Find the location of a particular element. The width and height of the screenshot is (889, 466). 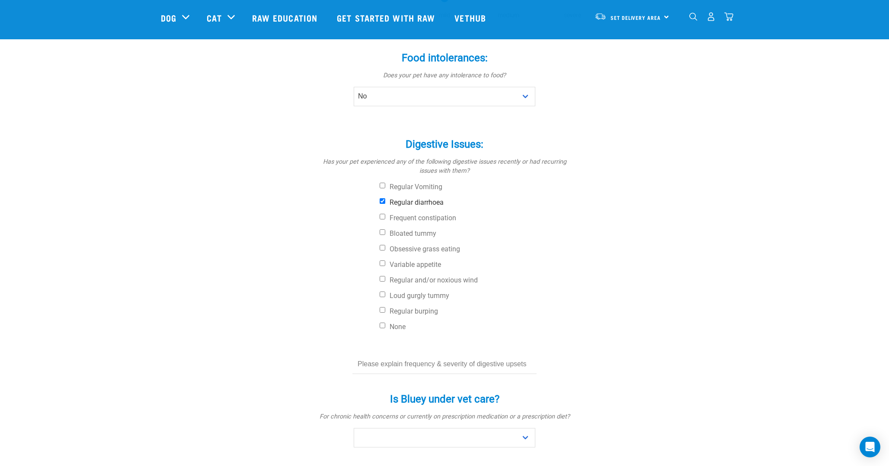

label: Bloated tummy is located at coordinates (477, 234).